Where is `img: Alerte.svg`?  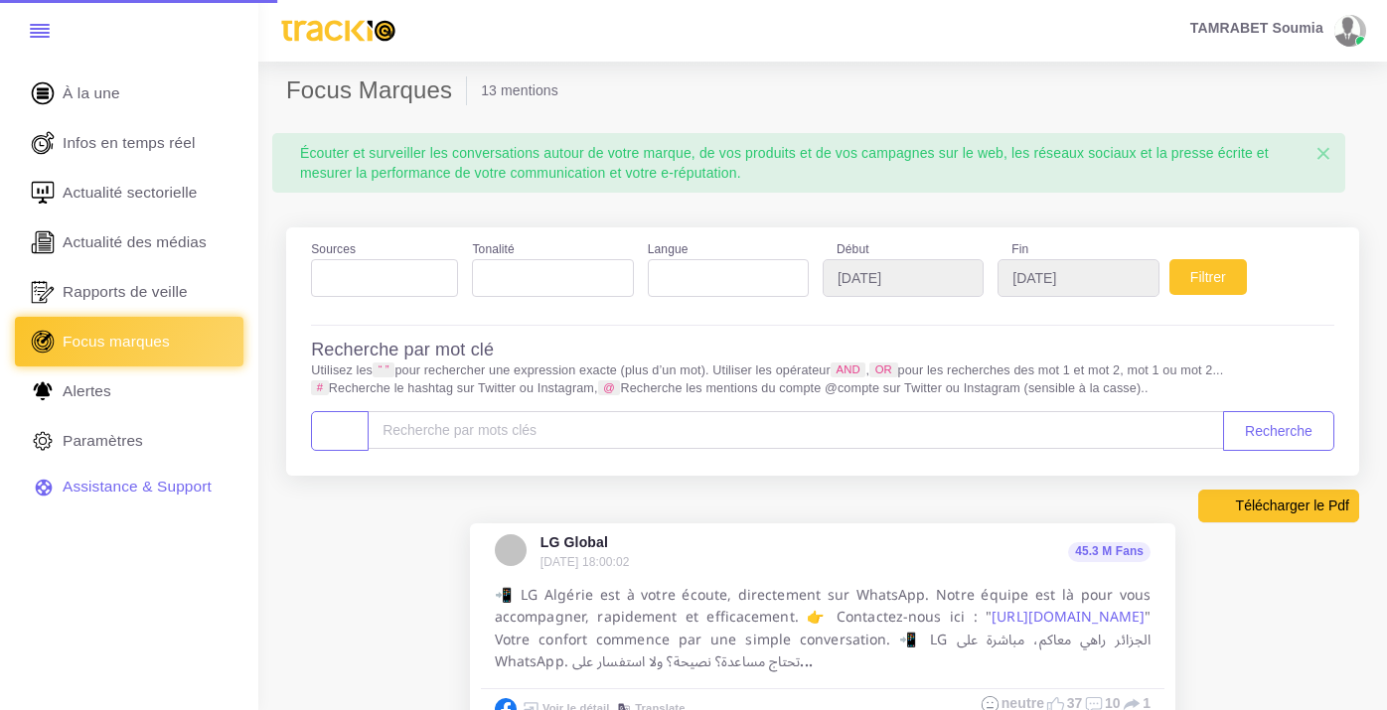
img: Alerte.svg is located at coordinates (43, 391).